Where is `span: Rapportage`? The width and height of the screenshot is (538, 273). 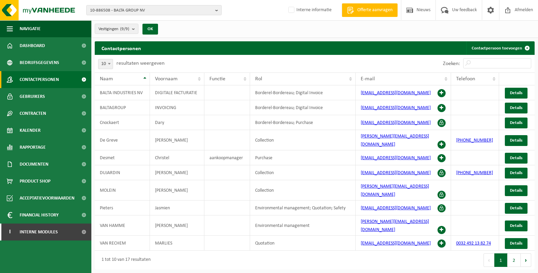
span: Rapportage is located at coordinates (32, 147).